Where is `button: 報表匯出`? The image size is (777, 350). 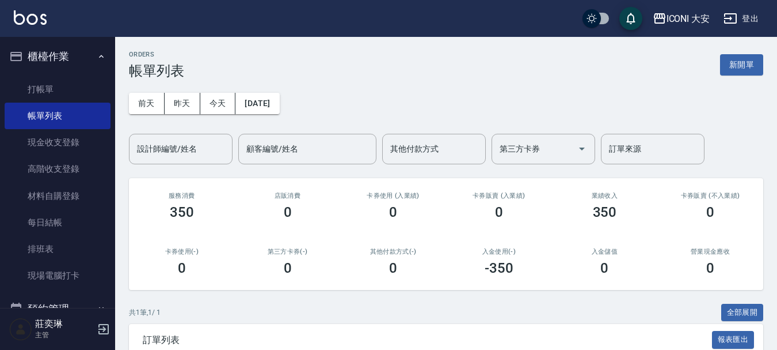
button: 報表匯出 is located at coordinates (734, 339).